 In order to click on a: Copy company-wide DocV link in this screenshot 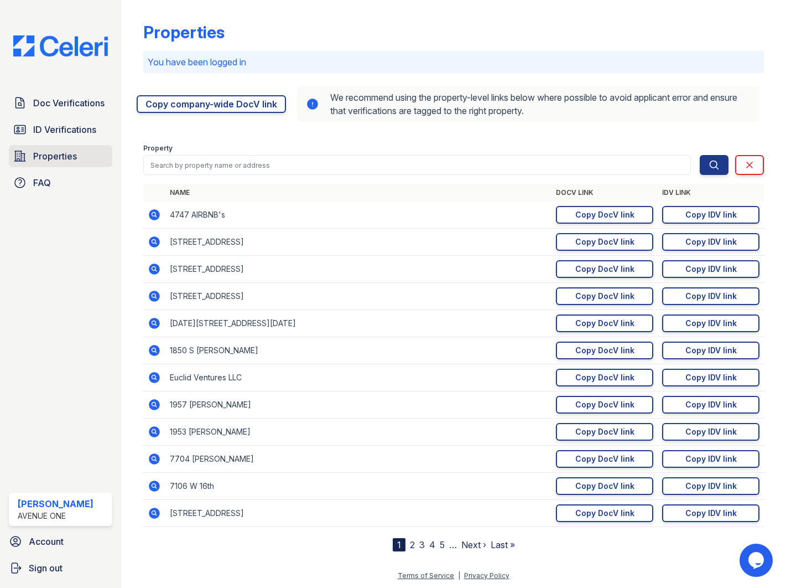, I will do `click(211, 104)`.